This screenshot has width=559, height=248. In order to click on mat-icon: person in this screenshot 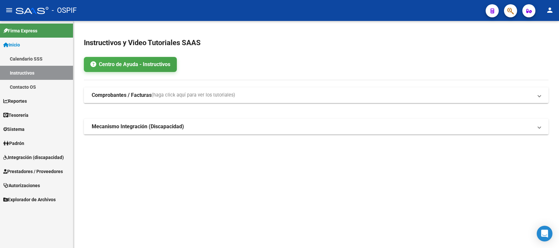, I will do `click(550, 10)`.